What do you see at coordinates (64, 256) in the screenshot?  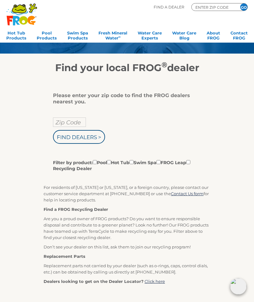 I see `strong: Replacement Parts` at bounding box center [64, 256].